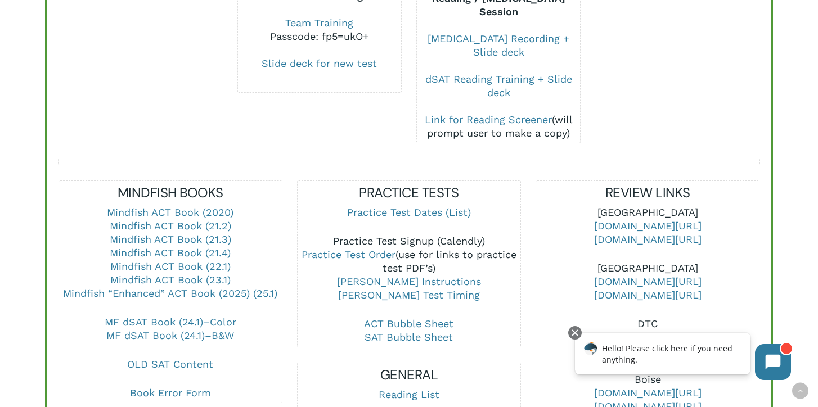 The height and width of the screenshot is (407, 818). I want to click on a: Mindfish ACT Book (21.4), so click(170, 253).